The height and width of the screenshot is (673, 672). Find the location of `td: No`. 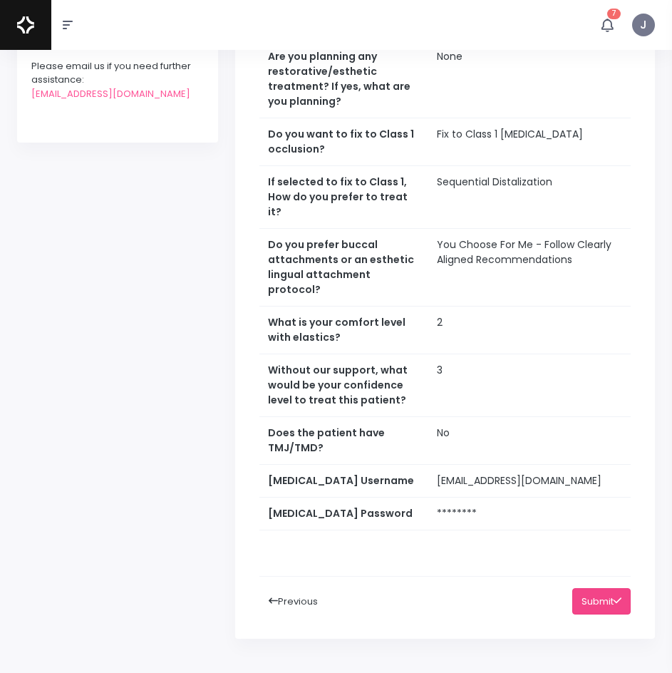

td: No is located at coordinates (529, 440).